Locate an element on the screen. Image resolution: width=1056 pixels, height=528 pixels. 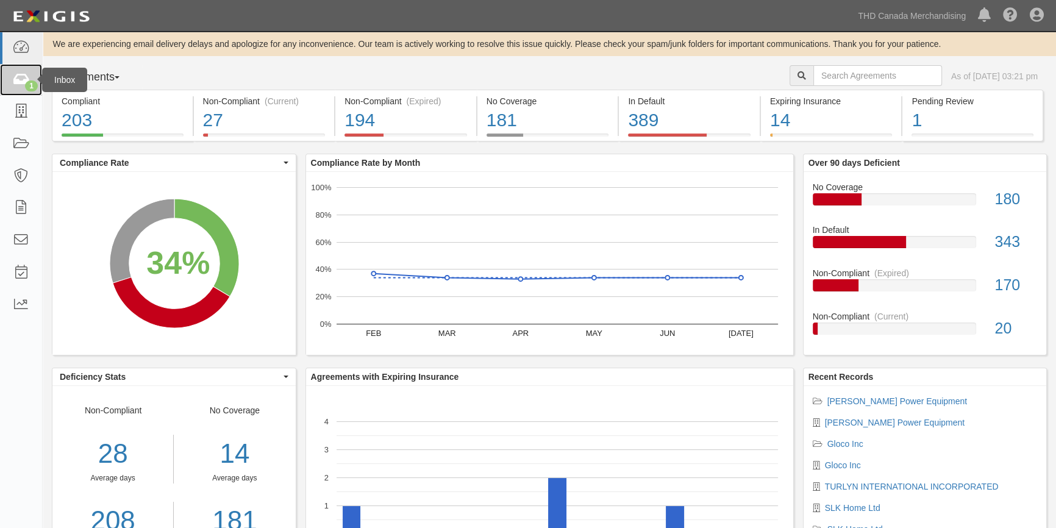
text: FEB is located at coordinates (373, 333).